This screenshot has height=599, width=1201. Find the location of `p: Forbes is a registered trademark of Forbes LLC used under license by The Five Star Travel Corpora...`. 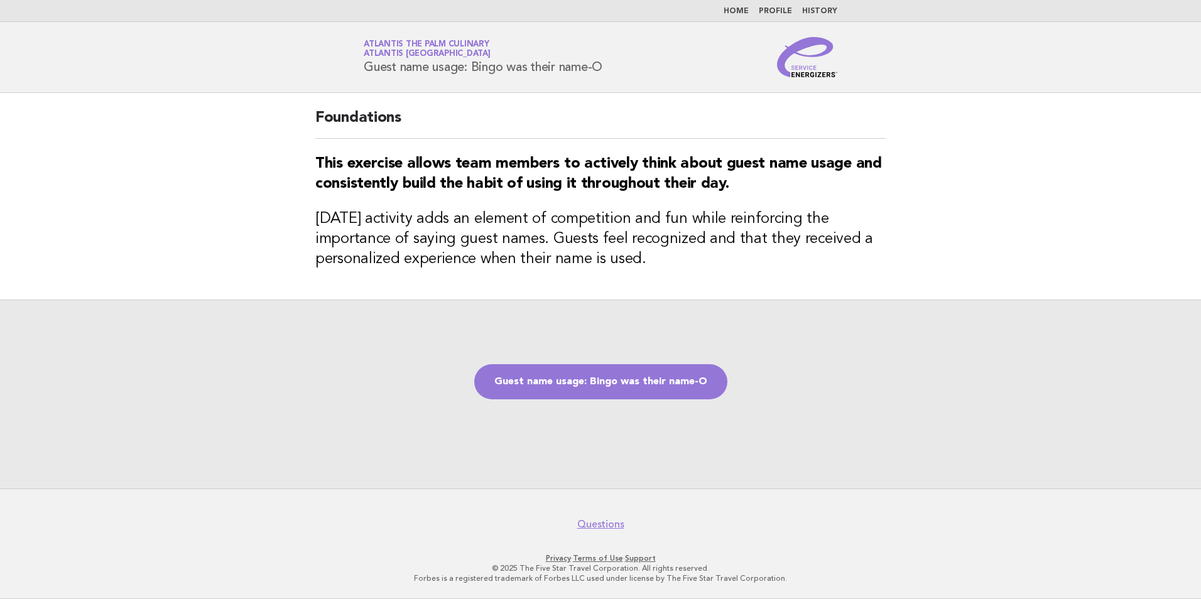

p: Forbes is a registered trademark of Forbes LLC used under license by The Five Star Travel Corpora... is located at coordinates (600, 578).